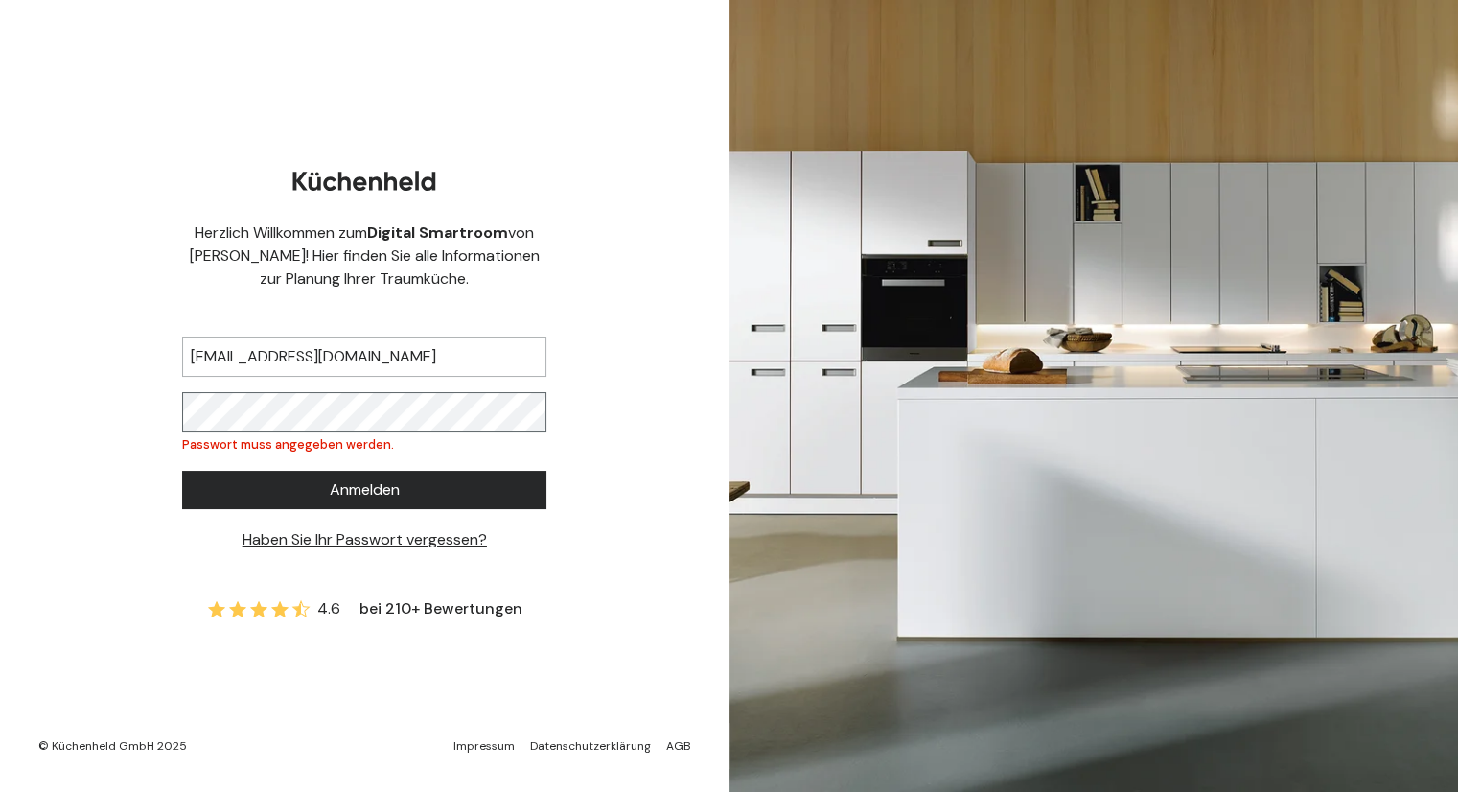  Describe the element at coordinates (364, 490) in the screenshot. I see `button: Anmelden` at that location.